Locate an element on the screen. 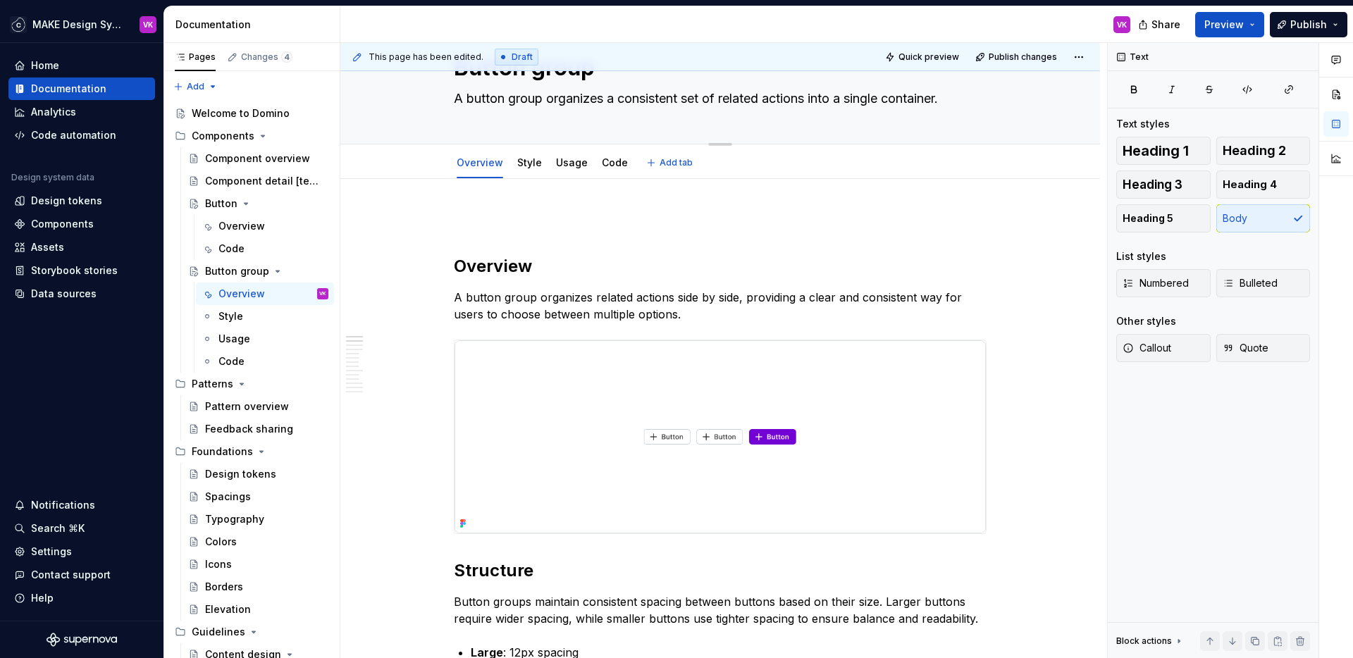 Image resolution: width=1353 pixels, height=658 pixels. div: Notifications is located at coordinates (63, 505).